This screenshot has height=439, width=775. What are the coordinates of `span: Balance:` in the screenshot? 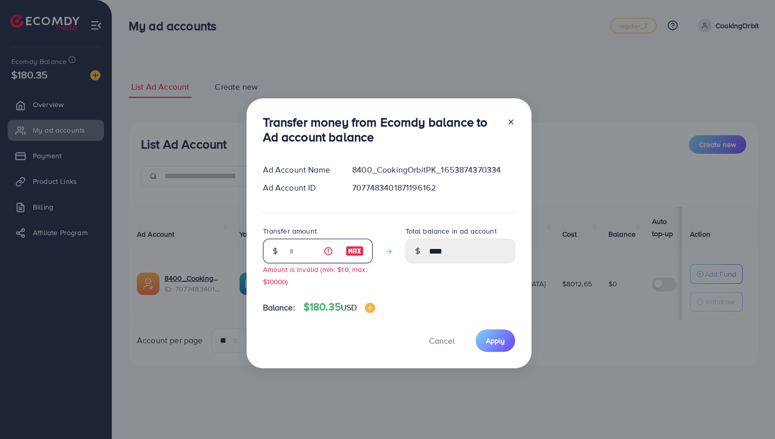 It's located at (279, 307).